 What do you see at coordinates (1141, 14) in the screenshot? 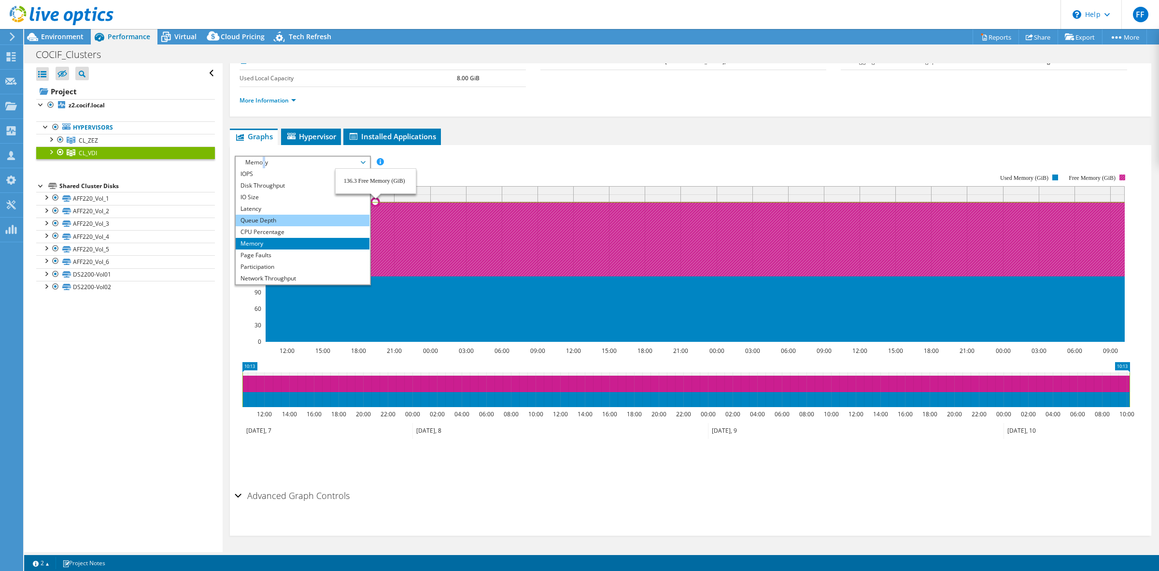
I see `span: FF` at bounding box center [1141, 14].